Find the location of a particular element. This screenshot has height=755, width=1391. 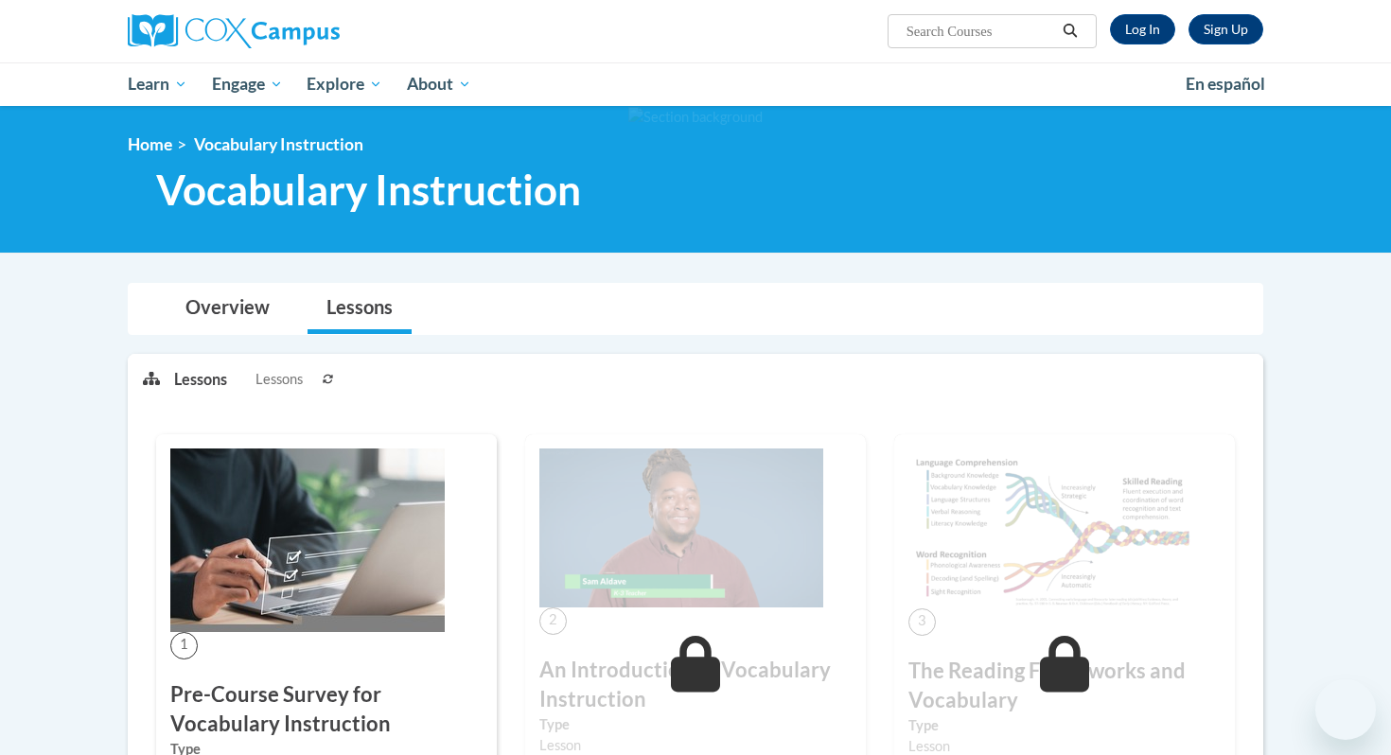

h3: An Introduction to Vocabulary Instruction is located at coordinates (696, 685).